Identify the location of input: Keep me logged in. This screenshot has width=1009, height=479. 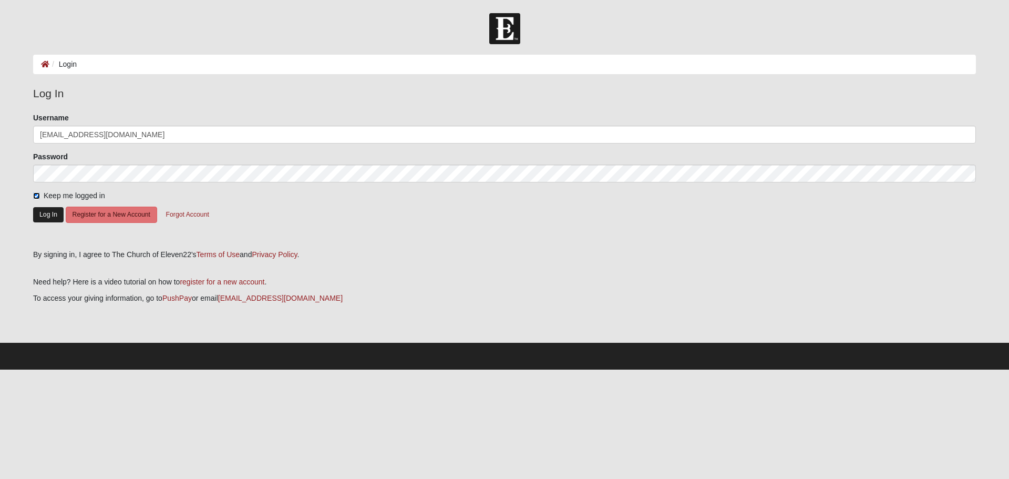
(36, 195).